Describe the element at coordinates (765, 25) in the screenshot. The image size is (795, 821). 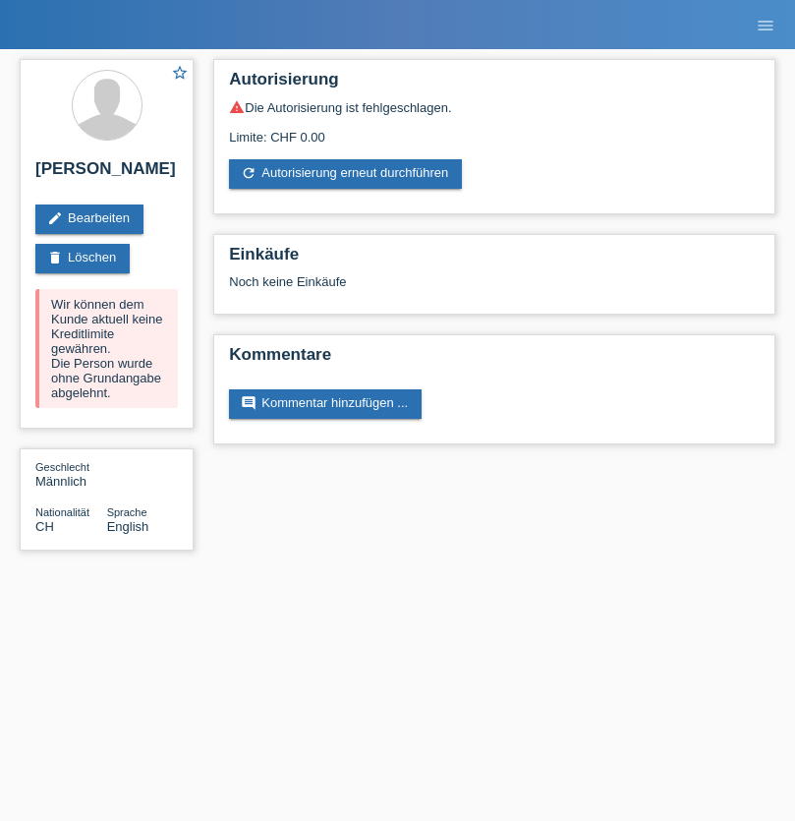
I see `a: menu` at that location.